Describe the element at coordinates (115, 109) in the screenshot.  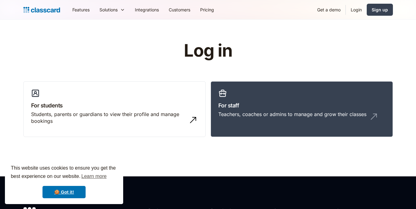
I see `a: For studentsStudents, parents or guardians to view their profile and manage bookings` at that location.